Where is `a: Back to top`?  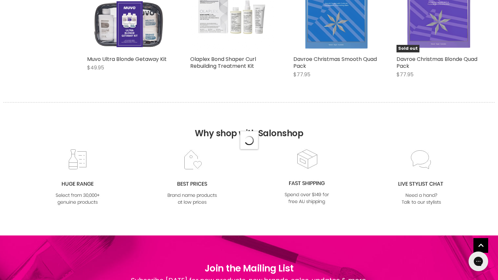
a: Back to top is located at coordinates (480, 245).